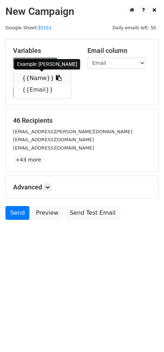 Image resolution: width=164 pixels, height=352 pixels. I want to click on a: Preview, so click(47, 213).